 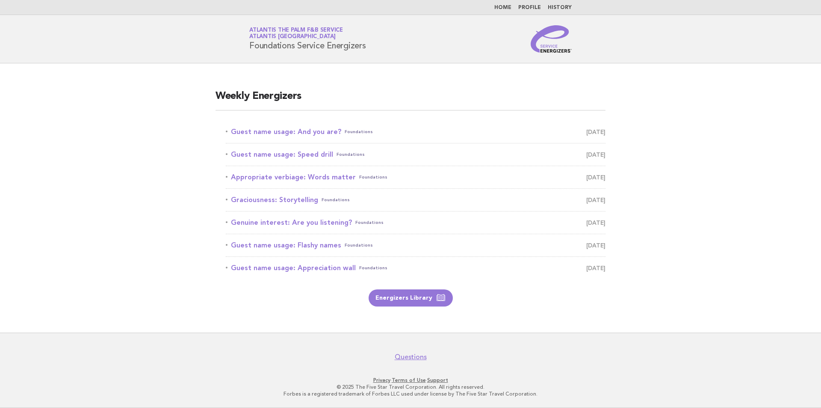 I want to click on a: Privacy, so click(x=382, y=380).